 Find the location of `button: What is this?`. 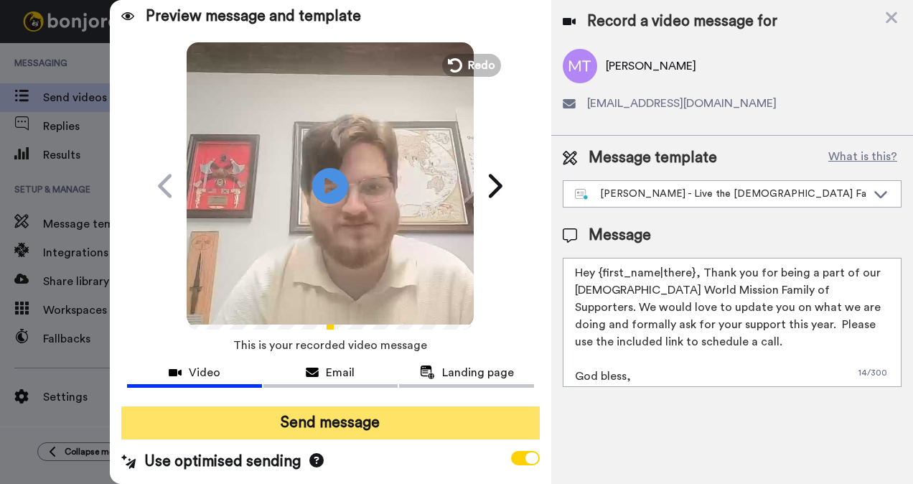

button: What is this? is located at coordinates (863, 158).